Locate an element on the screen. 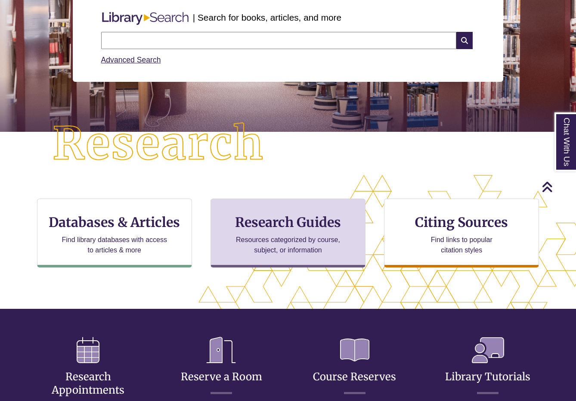 The height and width of the screenshot is (401, 576). p: | Search for books, articles, and more is located at coordinates (267, 17).